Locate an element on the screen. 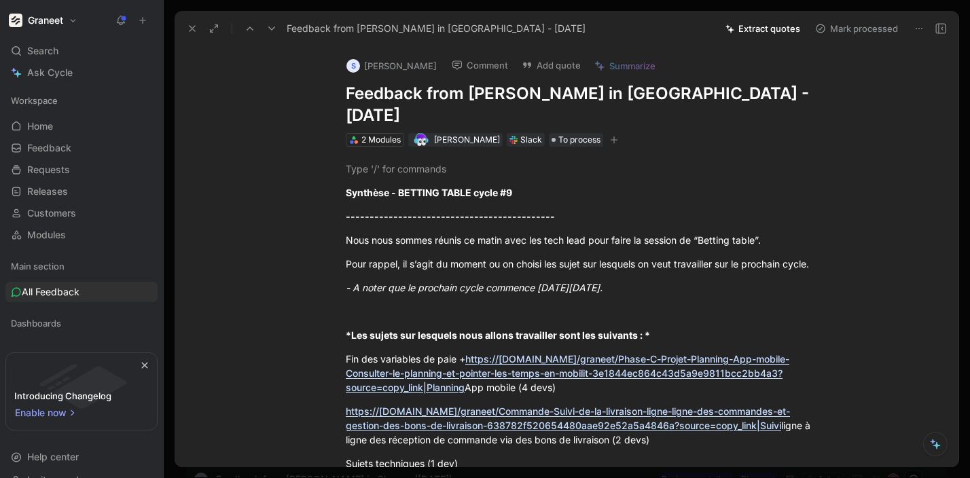 This screenshot has height=478, width=970. h1: Graneet is located at coordinates (46, 20).